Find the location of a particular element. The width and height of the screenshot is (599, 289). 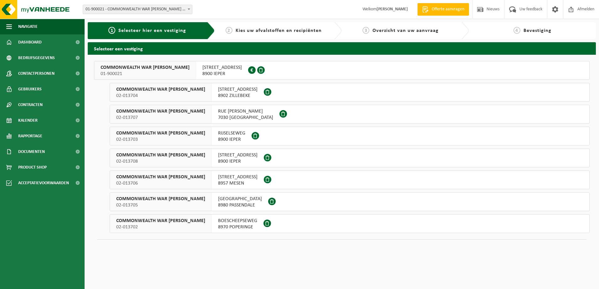

span: 4 is located at coordinates (517, 30).